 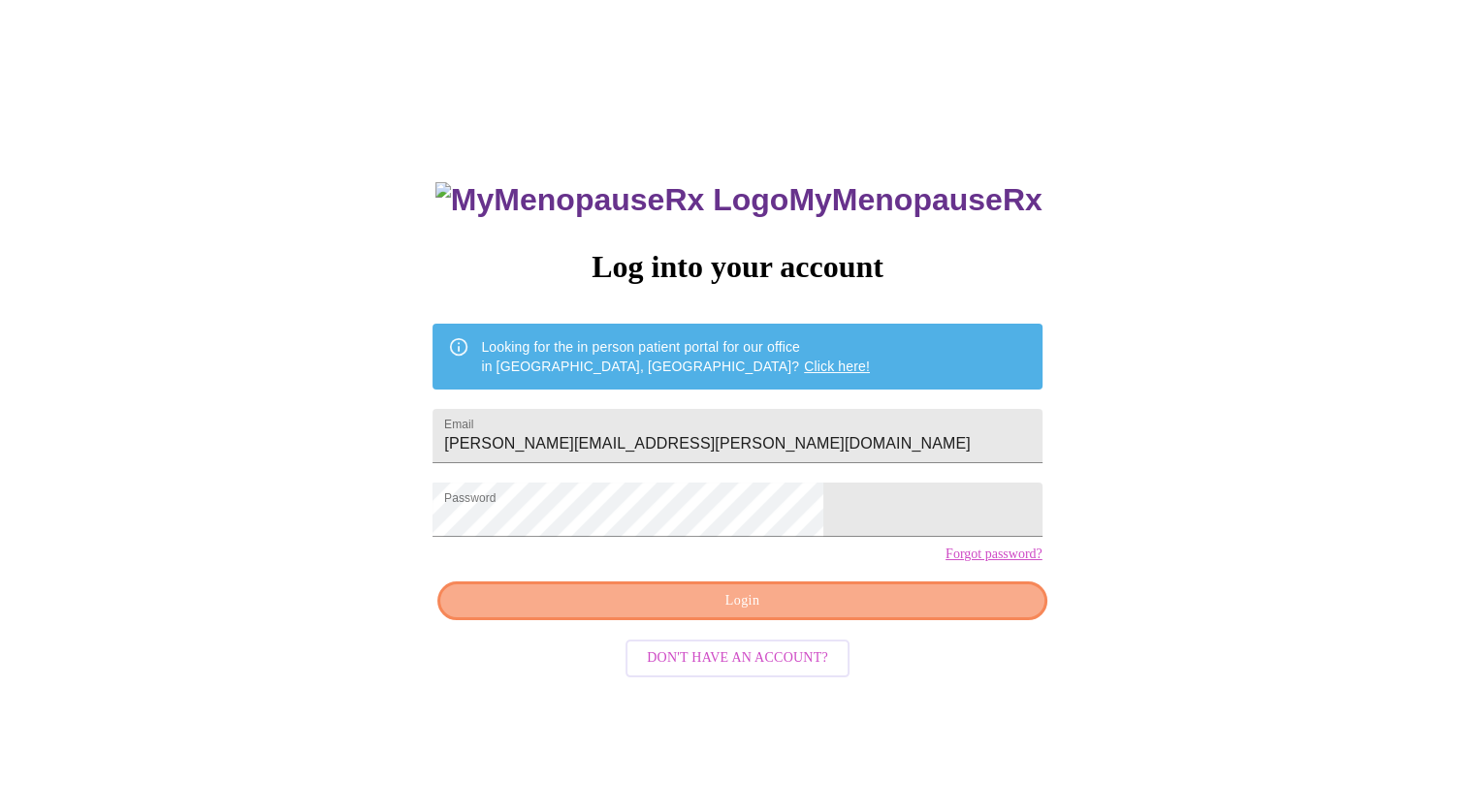 I want to click on span: Login, so click(x=742, y=601).